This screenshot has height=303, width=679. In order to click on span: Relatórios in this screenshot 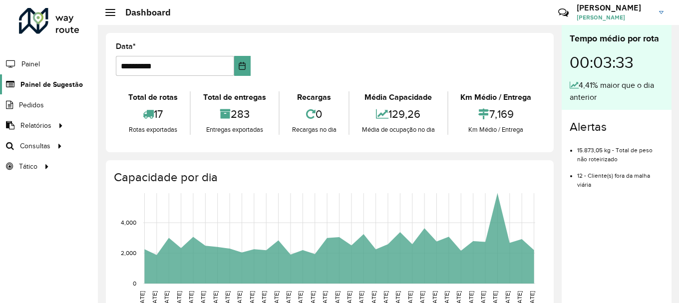, I will do `click(36, 125)`.